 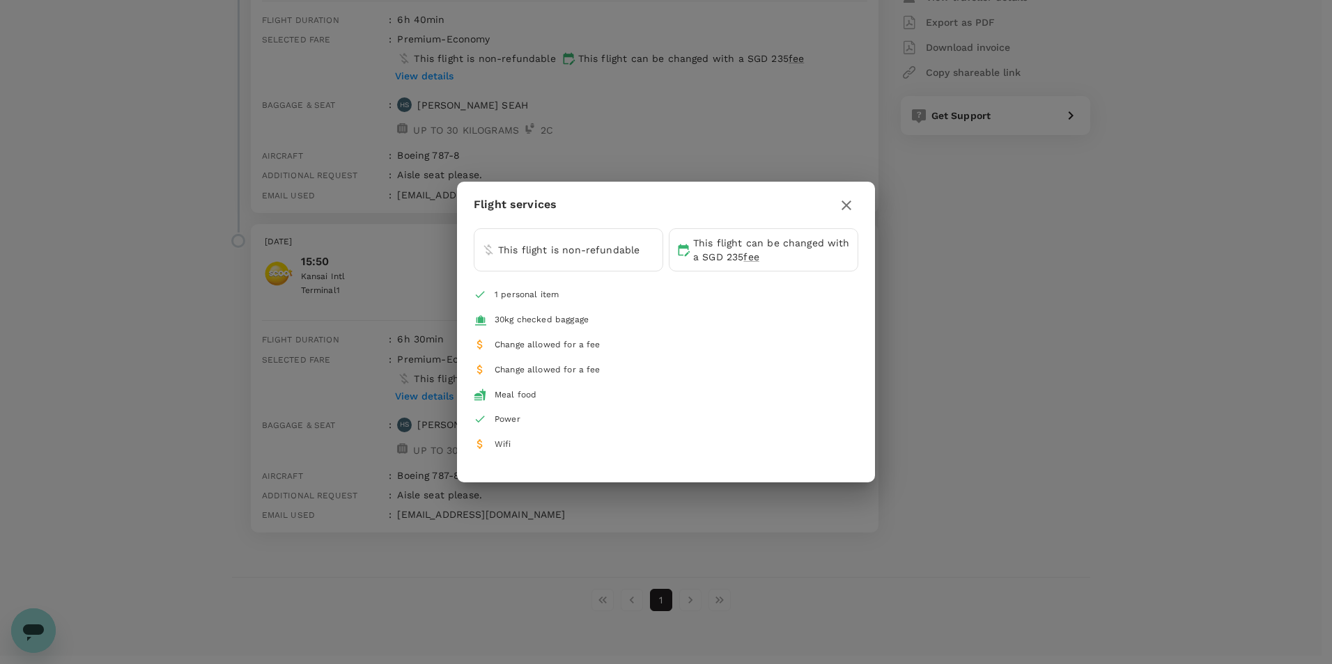 I want to click on div: Meal food, so click(x=515, y=396).